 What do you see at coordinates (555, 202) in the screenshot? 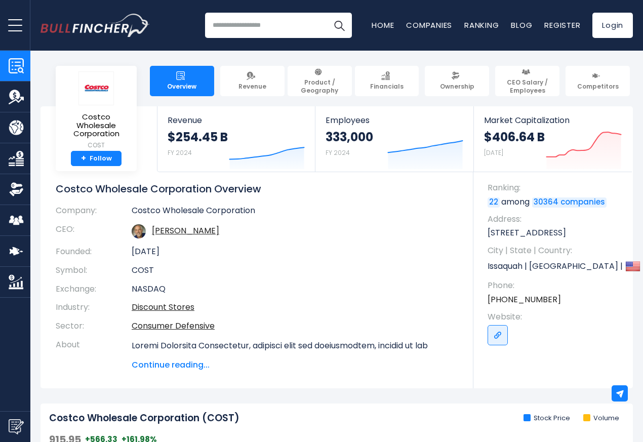
I see `p: among` at bounding box center [555, 202].